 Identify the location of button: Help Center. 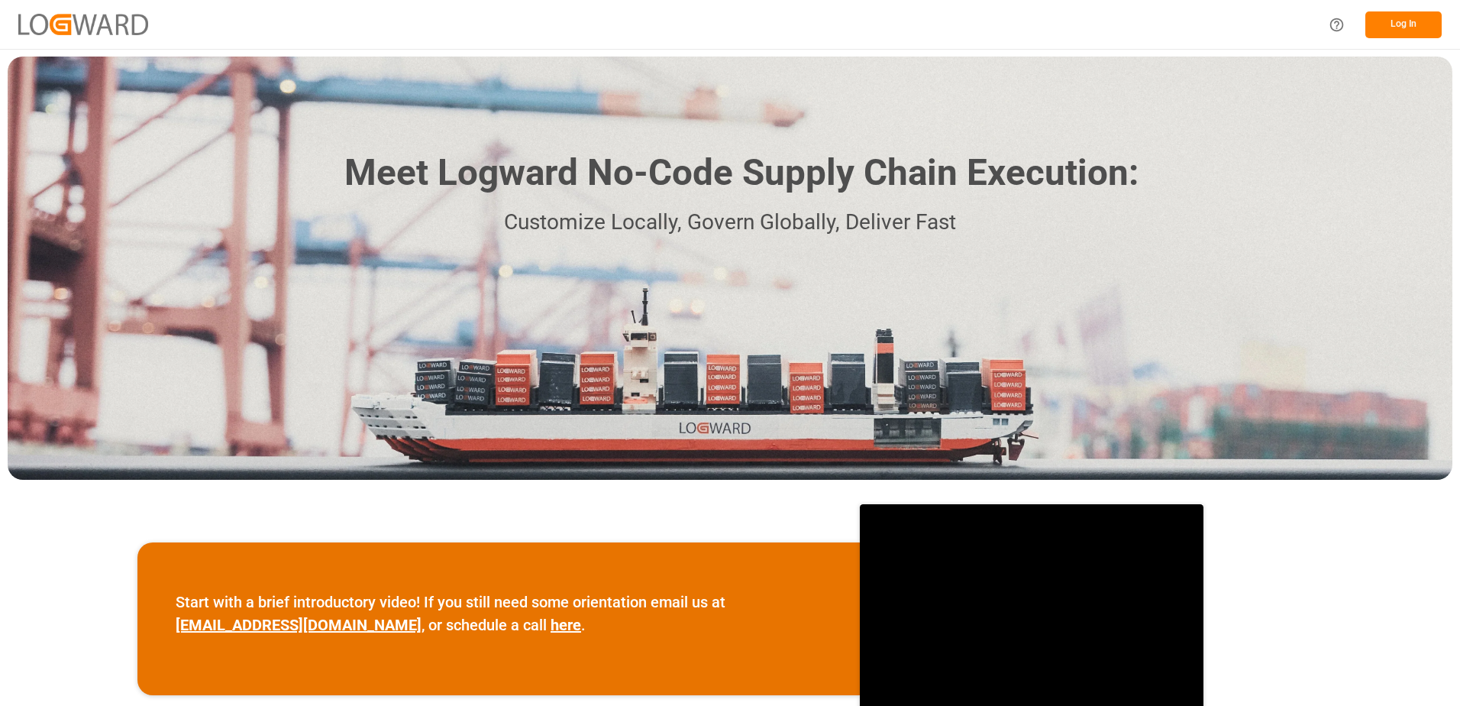
(1336, 24).